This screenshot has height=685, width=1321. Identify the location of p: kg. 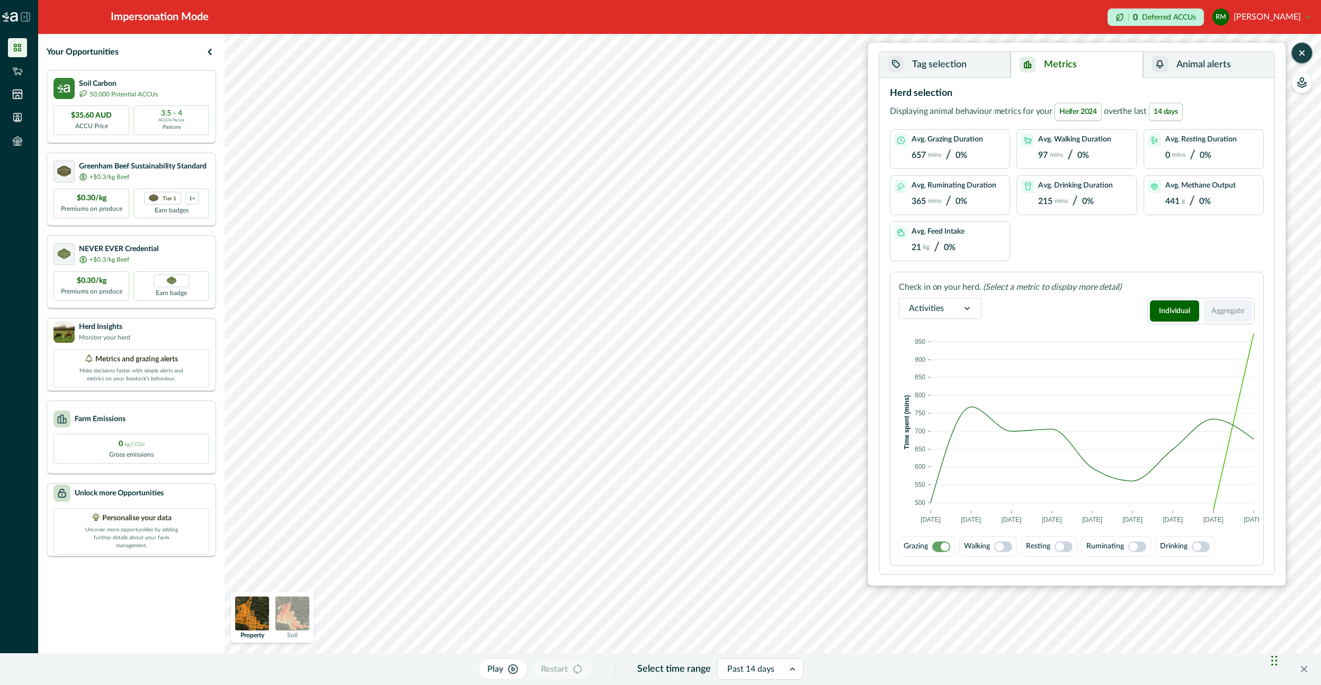
(926, 247).